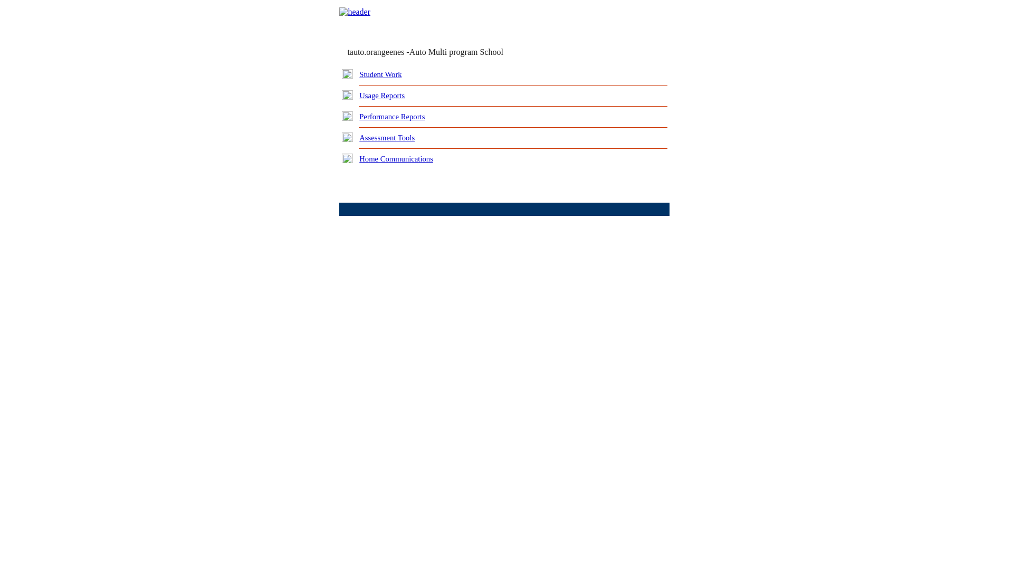 This screenshot has width=1013, height=570. Describe the element at coordinates (387, 138) in the screenshot. I see `a: Assessment Tools` at that location.